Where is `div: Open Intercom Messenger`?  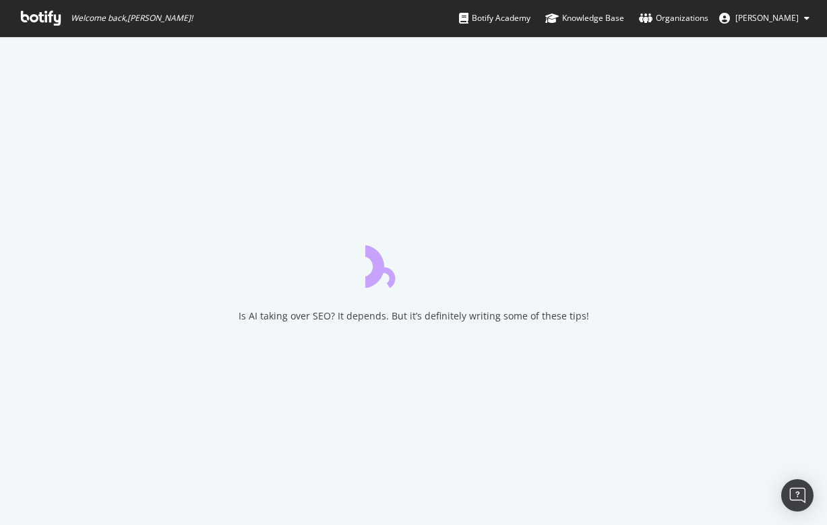 div: Open Intercom Messenger is located at coordinates (798, 496).